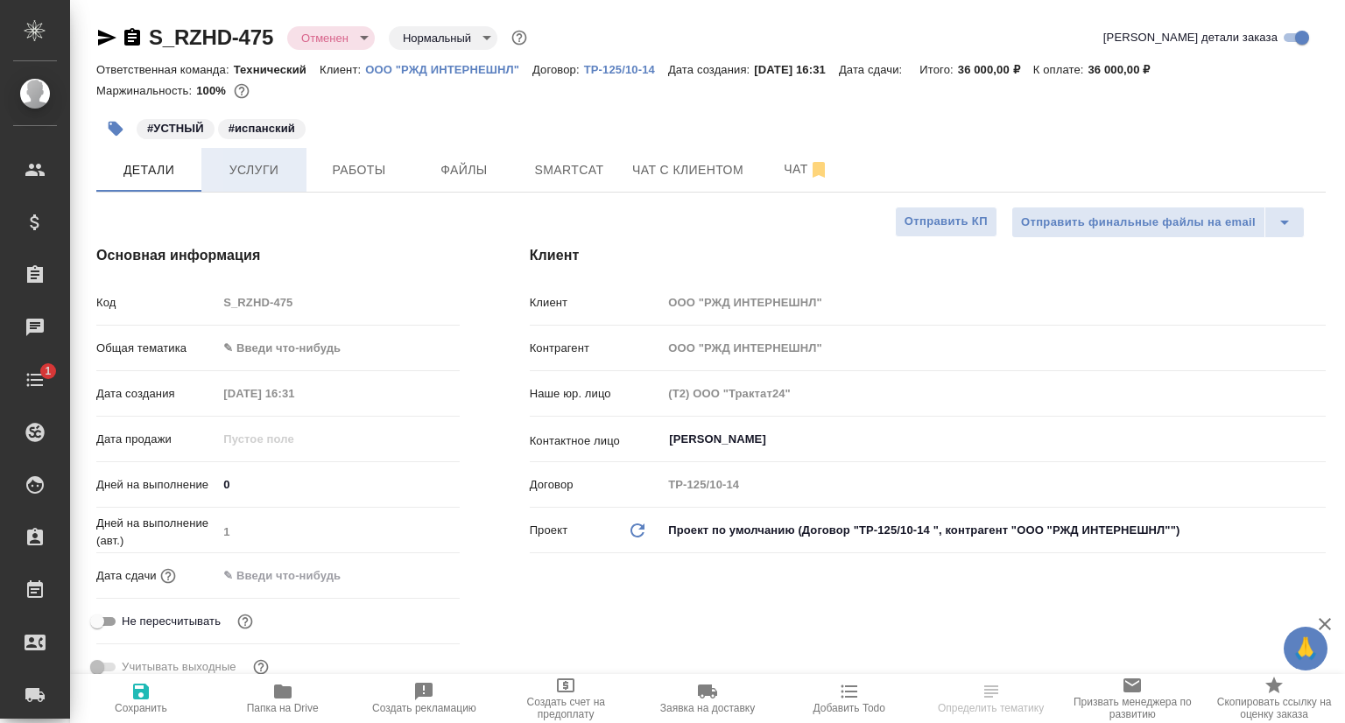 The image size is (1345, 723). What do you see at coordinates (946, 222) in the screenshot?
I see `button: Отправить КП` at bounding box center [946, 222].